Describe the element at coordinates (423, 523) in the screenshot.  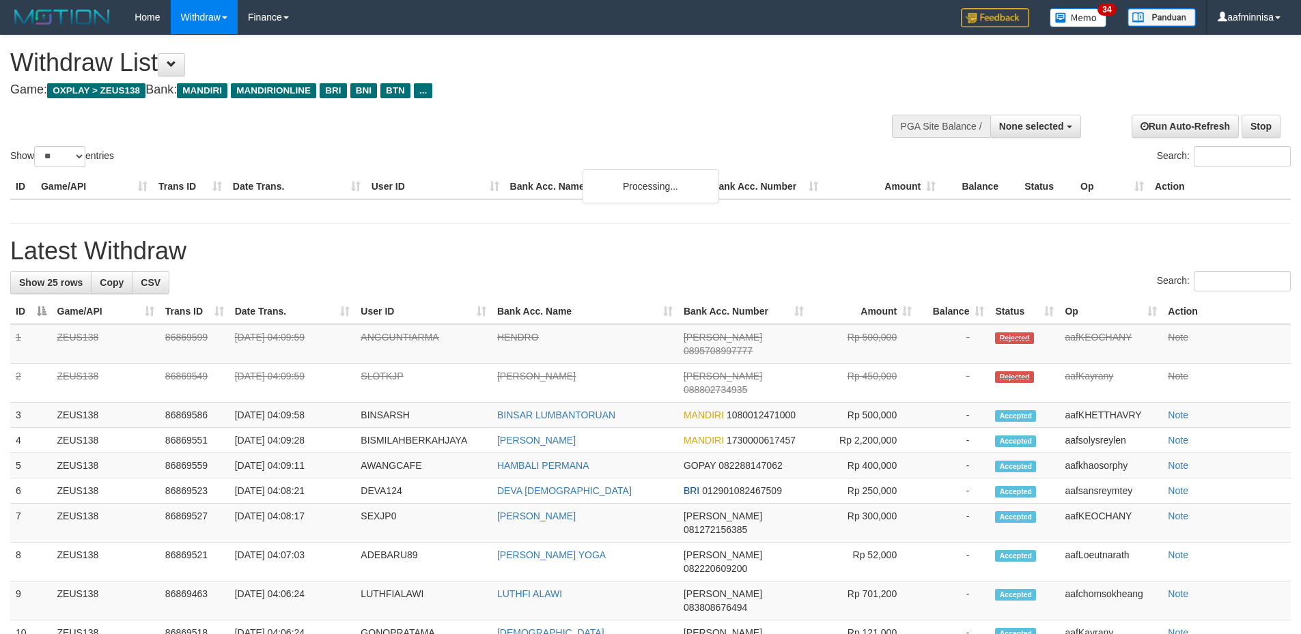
I see `td: SEXJP0` at that location.